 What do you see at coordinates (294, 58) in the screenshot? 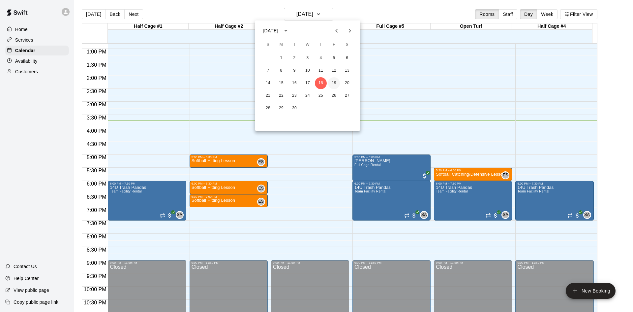
I see `button: 2` at bounding box center [294, 58].